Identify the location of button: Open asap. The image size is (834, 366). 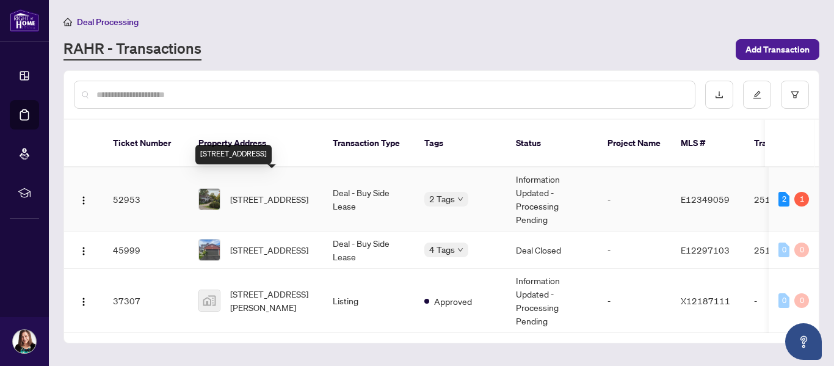
(803, 341).